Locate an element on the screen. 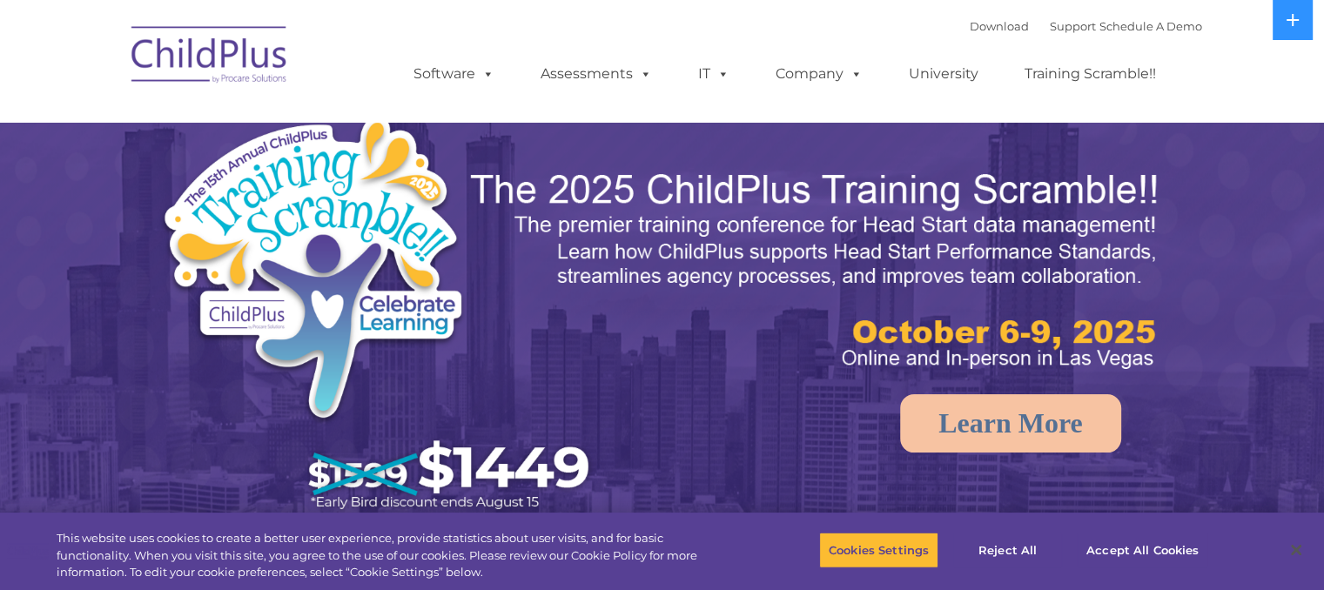  a: Support is located at coordinates (1073, 26).